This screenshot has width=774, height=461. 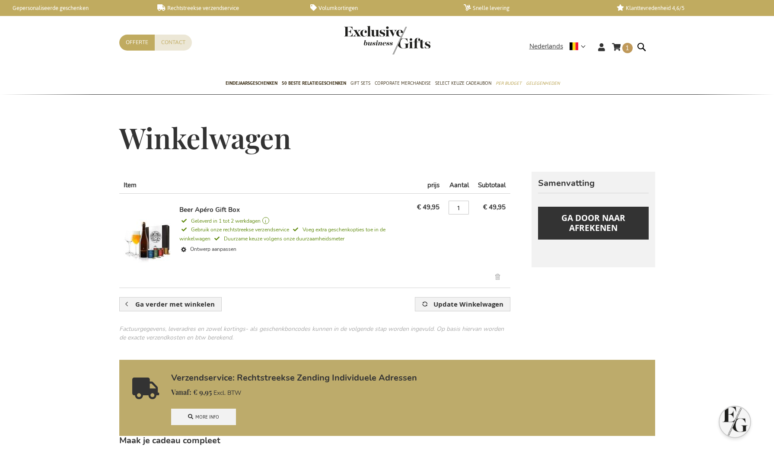 I want to click on div: Factuurgegevens, leveradres en zowel kortings- als geschenkboncodes kunnen in de volgende stap wo..., so click(x=315, y=333).